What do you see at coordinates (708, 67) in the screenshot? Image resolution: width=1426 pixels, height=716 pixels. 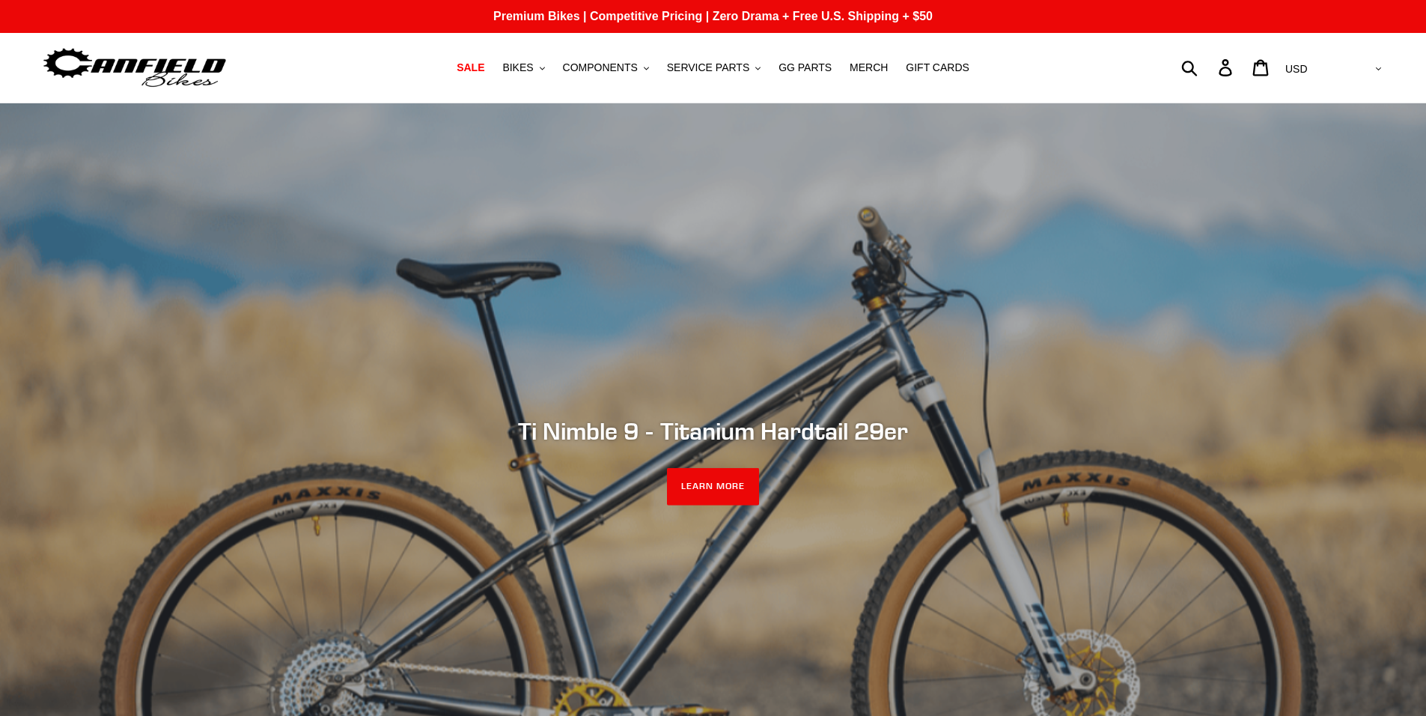 I see `span: SERVICE PARTS` at bounding box center [708, 67].